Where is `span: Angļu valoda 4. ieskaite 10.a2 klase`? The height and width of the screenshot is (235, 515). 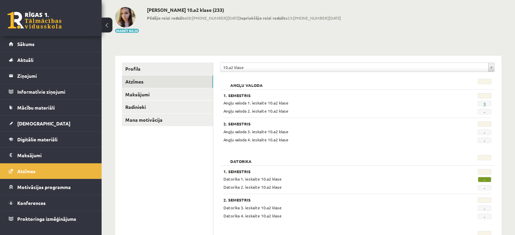 span: Angļu valoda 4. ieskaite 10.a2 klase is located at coordinates (256, 140).